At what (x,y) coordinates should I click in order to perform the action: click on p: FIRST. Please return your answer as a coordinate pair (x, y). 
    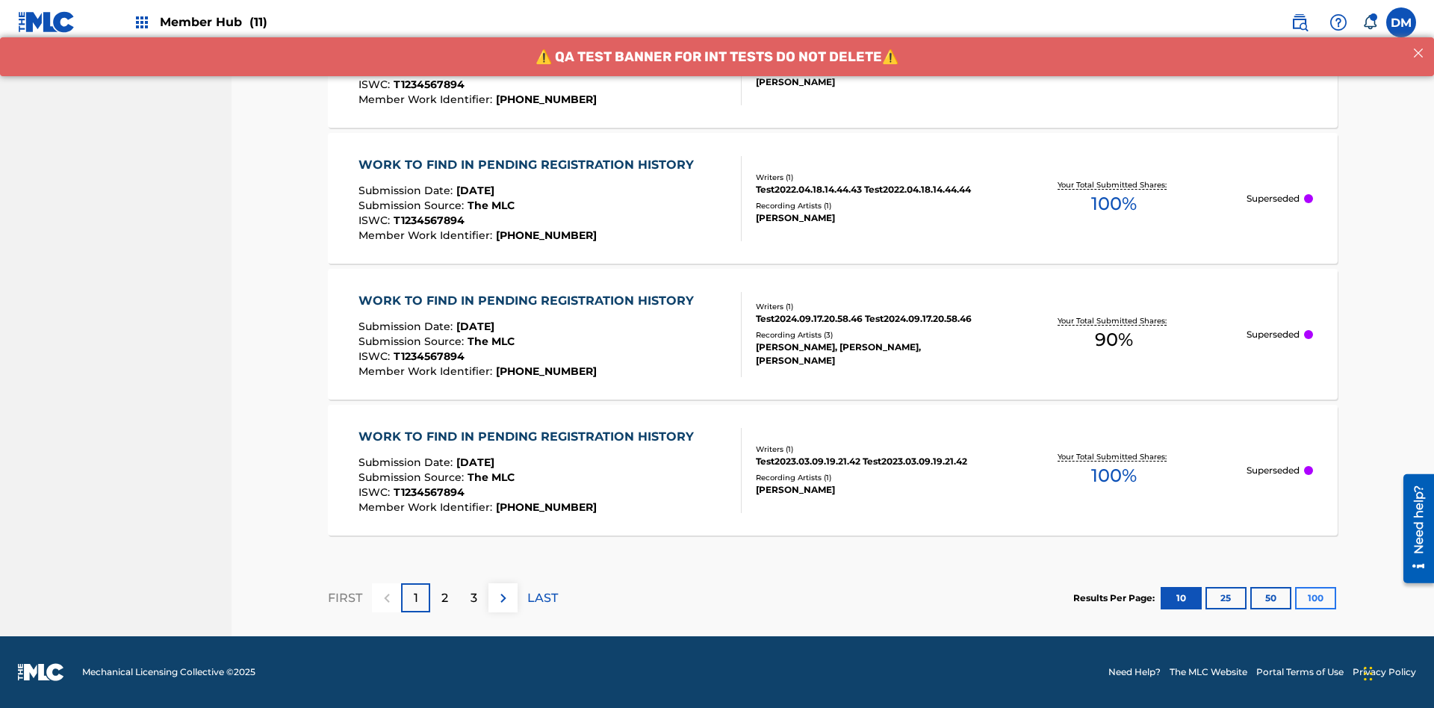
    Looking at the image, I should click on (345, 598).